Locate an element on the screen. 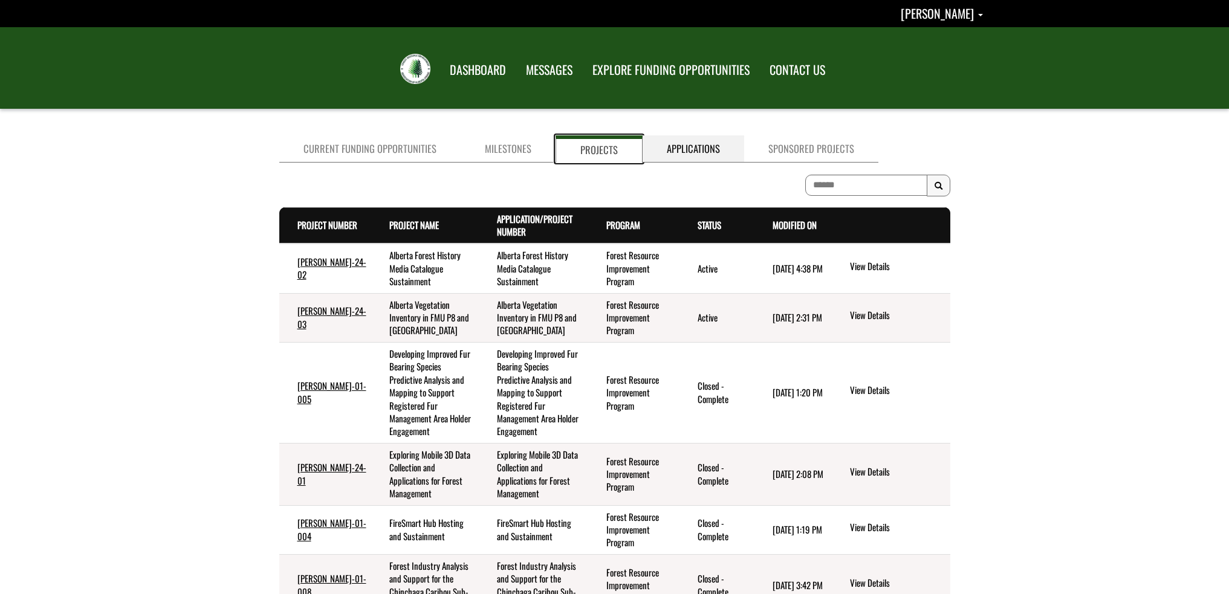 The image size is (1229, 594). a: Sponsored Projects is located at coordinates (811, 149).